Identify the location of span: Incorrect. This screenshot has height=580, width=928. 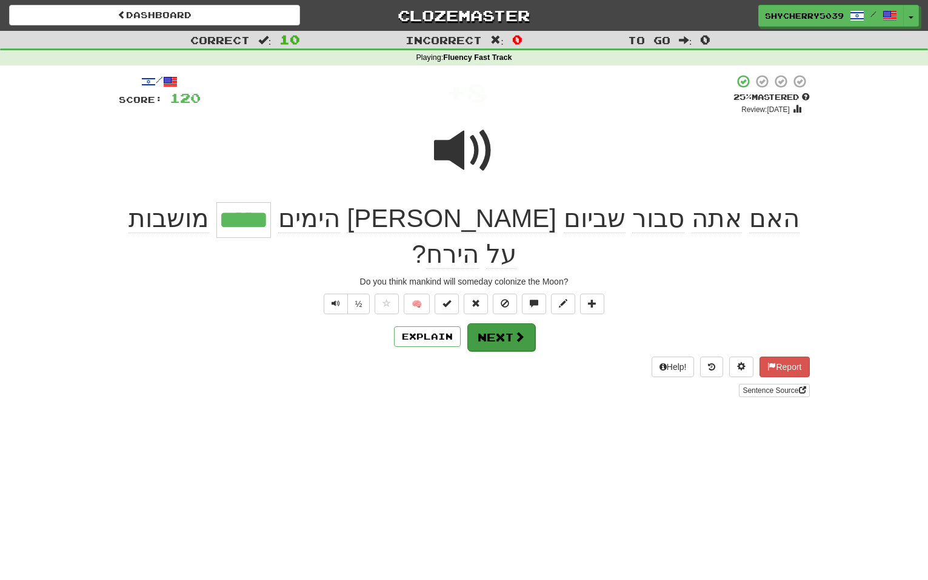
(443, 40).